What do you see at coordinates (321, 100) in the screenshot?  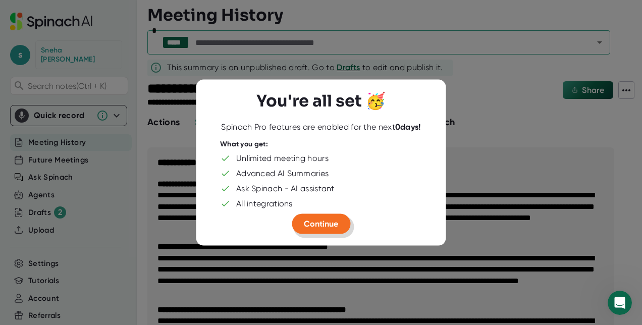 I see `h3: You're all set 🥳` at bounding box center [321, 100].